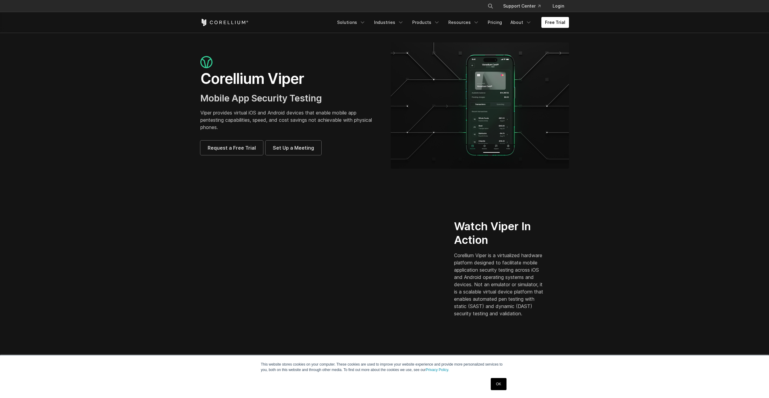 The image size is (769, 398). I want to click on span: Request a Free Trial, so click(232, 148).